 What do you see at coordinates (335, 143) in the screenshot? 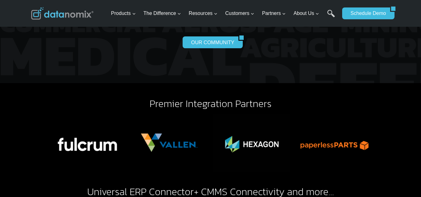
I see `img: Datanomix + Paperless Parts` at bounding box center [335, 143].